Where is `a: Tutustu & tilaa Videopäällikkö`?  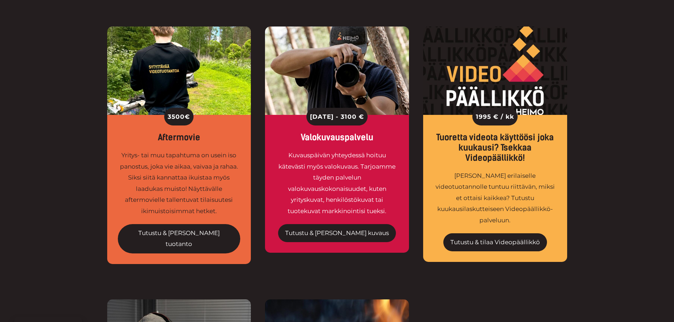 a: Tutustu & tilaa Videopäällikkö is located at coordinates (495, 243).